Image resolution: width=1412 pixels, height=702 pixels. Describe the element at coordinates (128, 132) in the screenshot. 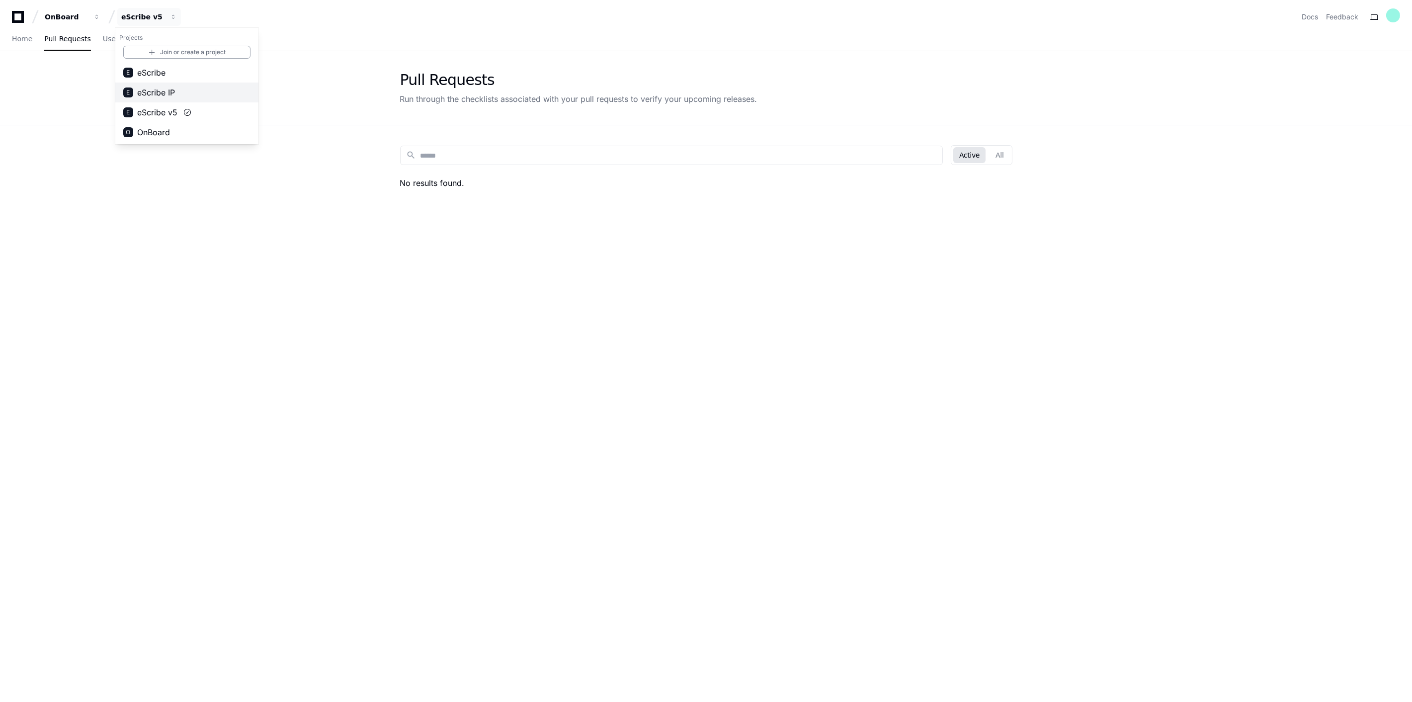

I see `div: O` at that location.